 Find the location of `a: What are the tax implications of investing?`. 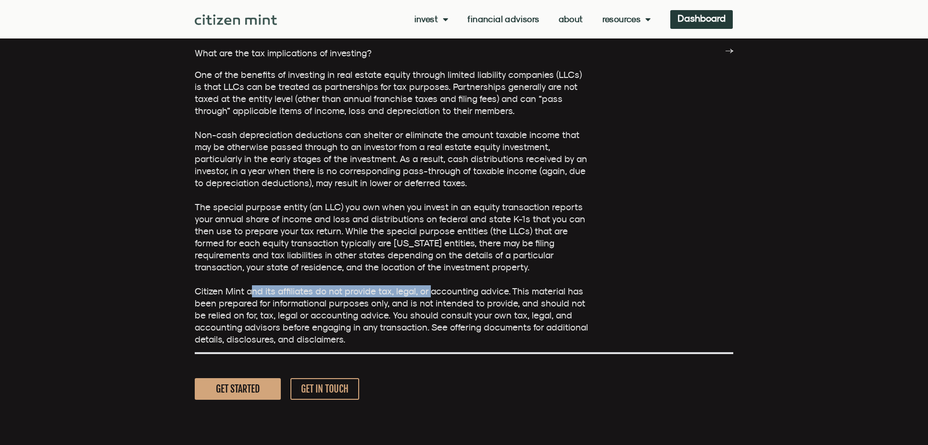

a: What are the tax implications of investing? is located at coordinates (283, 53).